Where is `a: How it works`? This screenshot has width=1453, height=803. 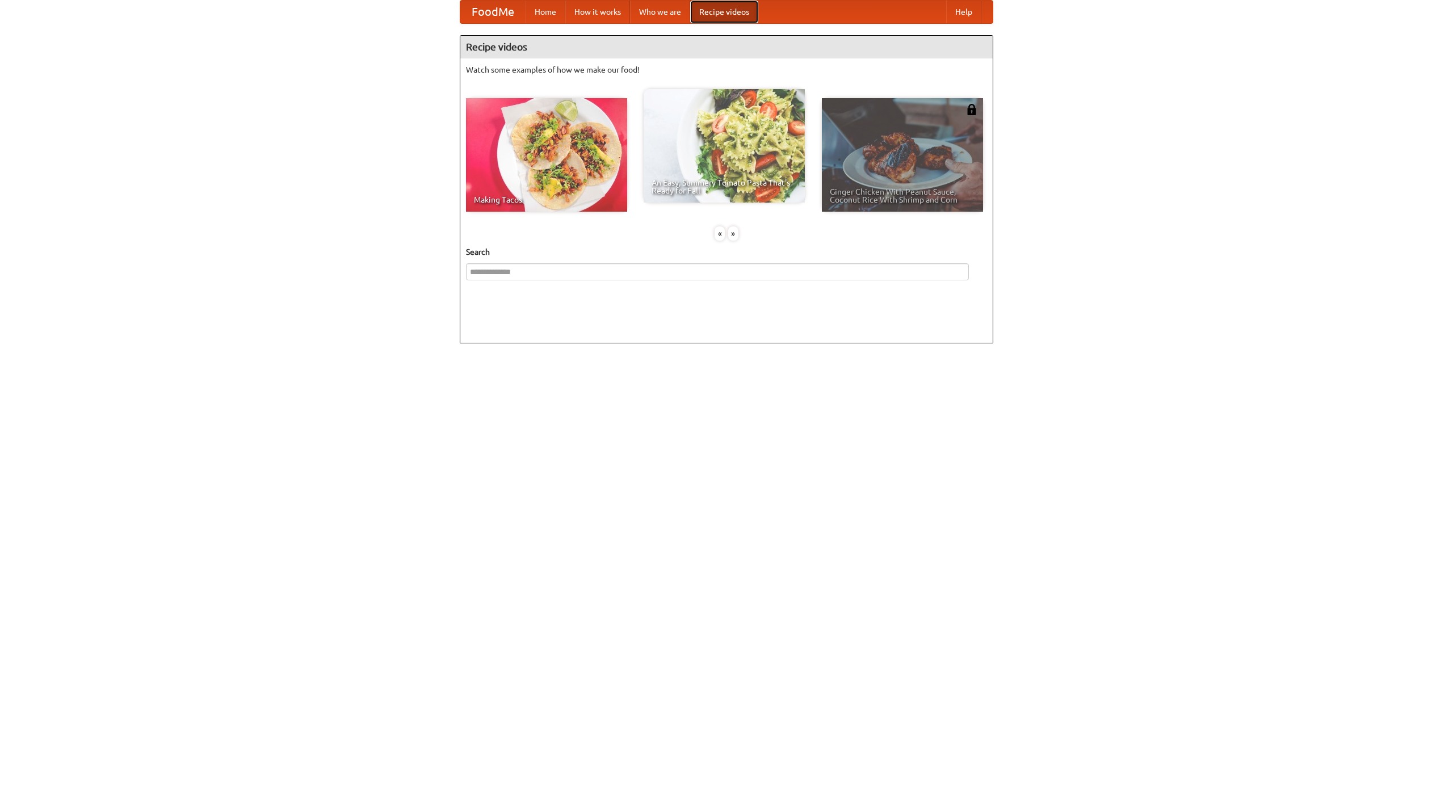 a: How it works is located at coordinates (598, 12).